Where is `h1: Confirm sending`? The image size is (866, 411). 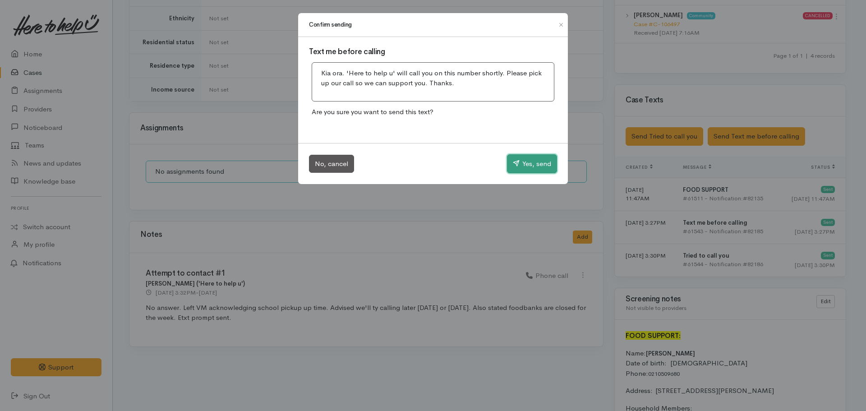 h1: Confirm sending is located at coordinates (330, 25).